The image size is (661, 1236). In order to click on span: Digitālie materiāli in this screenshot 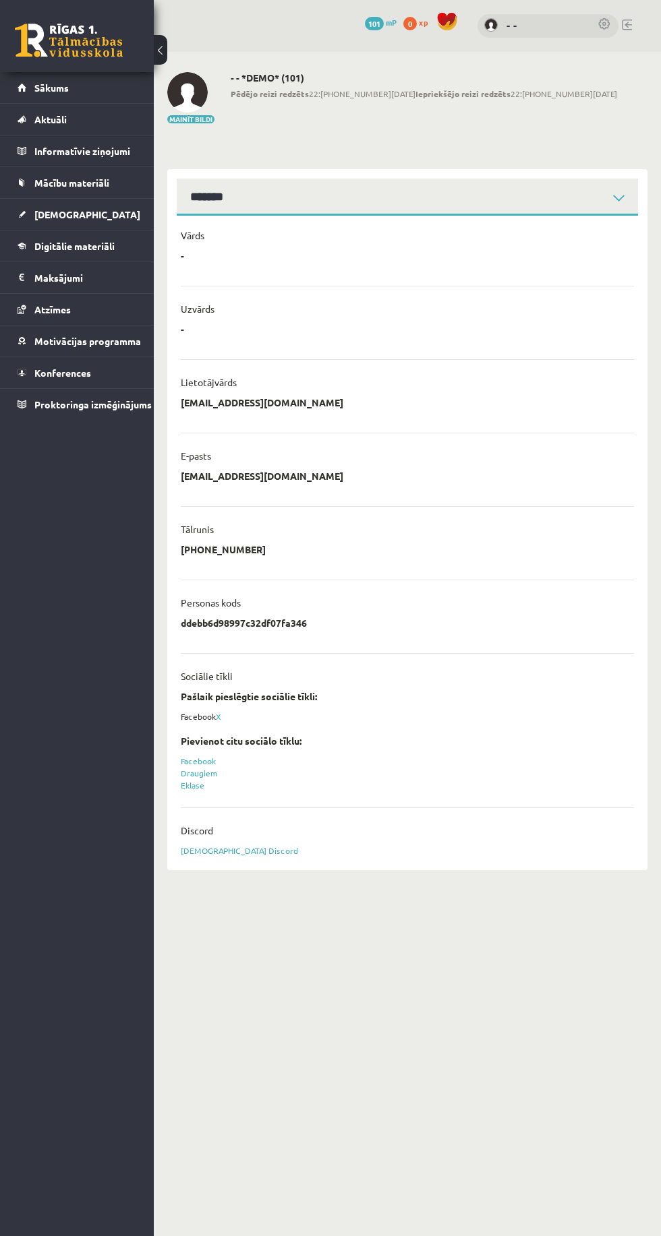, I will do `click(74, 246)`.